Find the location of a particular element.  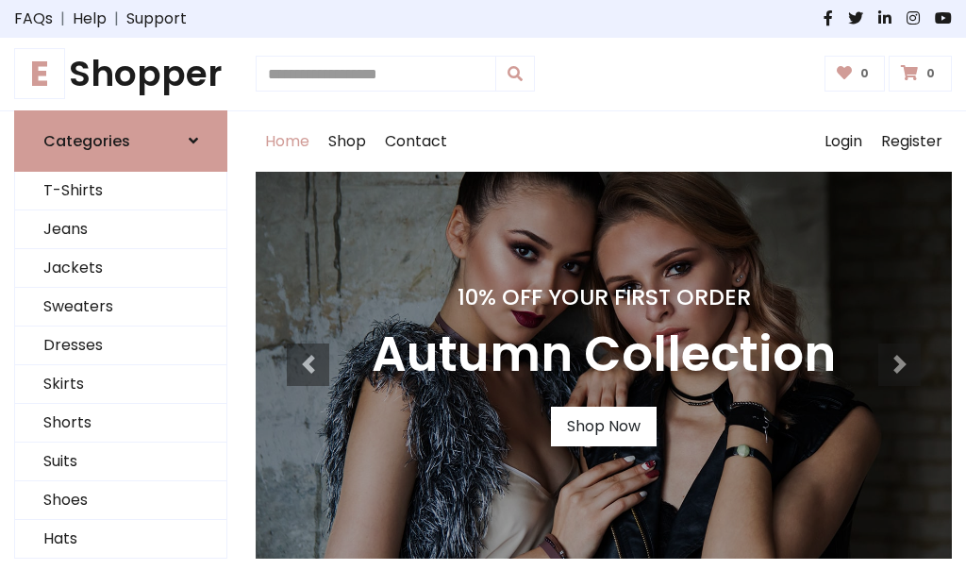

h1: Shopper is located at coordinates (121, 74).